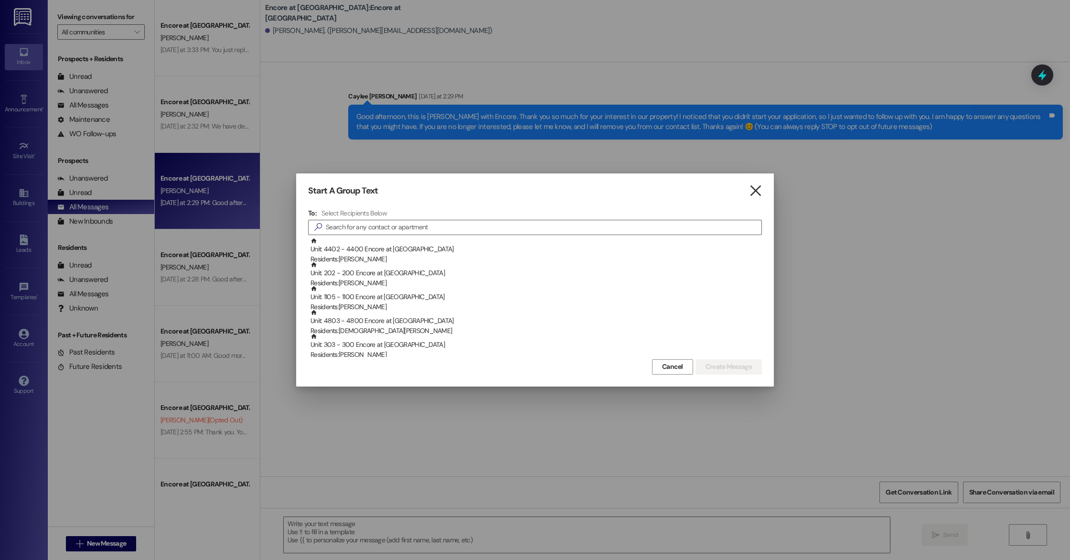 This screenshot has height=560, width=1070. Describe the element at coordinates (312, 213) in the screenshot. I see `h3: To:` at that location.